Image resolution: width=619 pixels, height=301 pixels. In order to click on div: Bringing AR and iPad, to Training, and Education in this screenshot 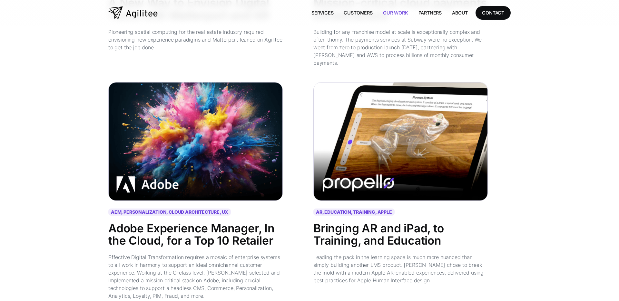, I will do `click(401, 235)`.